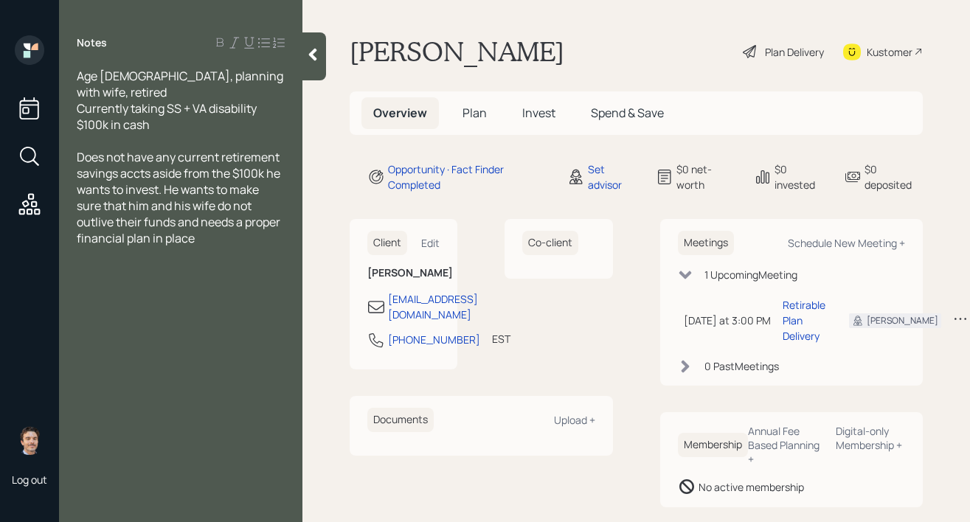 This screenshot has height=522, width=970. What do you see at coordinates (613, 177) in the screenshot?
I see `div: Set advisor` at bounding box center [613, 177].